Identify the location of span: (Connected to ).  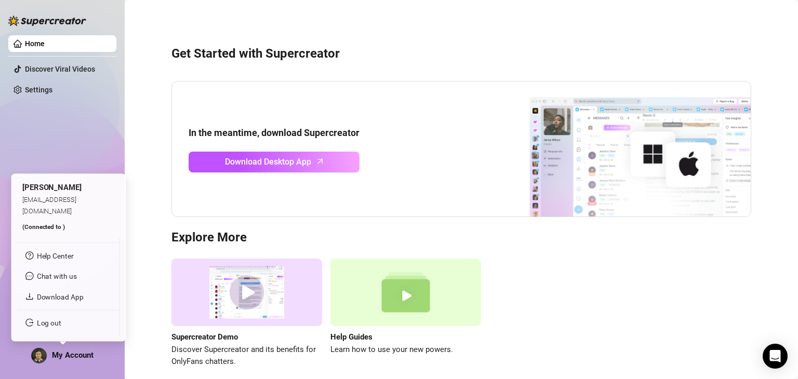
(43, 226).